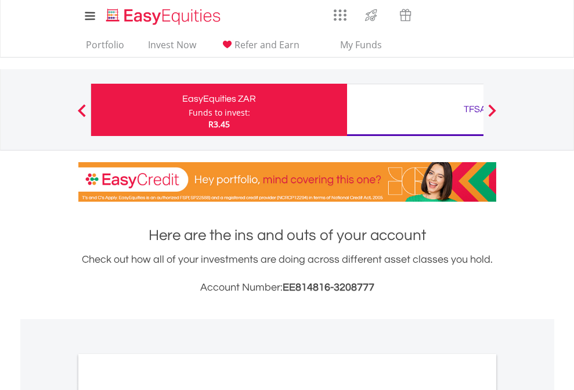 The width and height of the screenshot is (574, 390). Describe the element at coordinates (105, 48) in the screenshot. I see `a: Portfolio` at that location.